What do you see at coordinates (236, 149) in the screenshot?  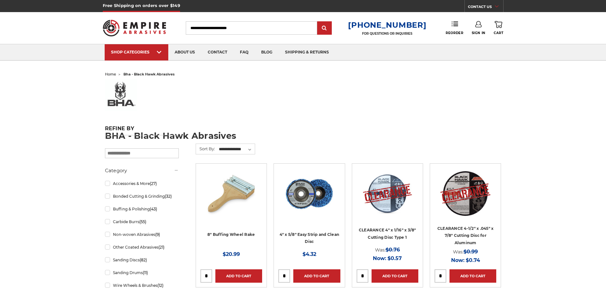 I see `select: Sort By:` at bounding box center [236, 149].